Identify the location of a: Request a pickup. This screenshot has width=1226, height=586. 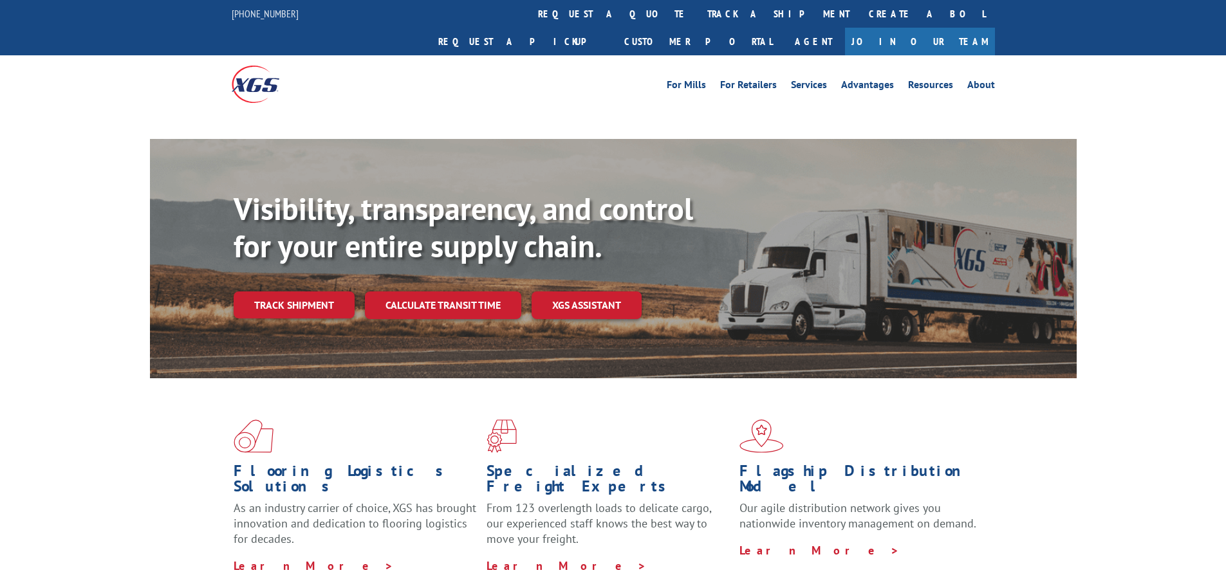
(521, 41).